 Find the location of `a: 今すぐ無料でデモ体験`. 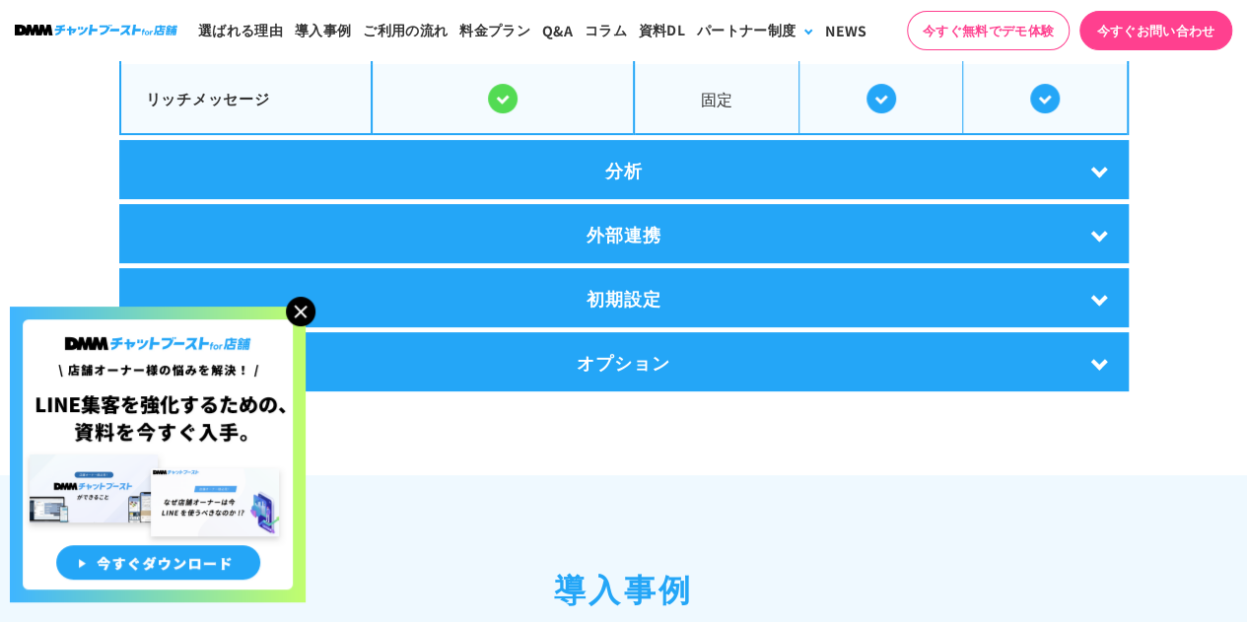

a: 今すぐ無料でデモ体験 is located at coordinates (988, 31).